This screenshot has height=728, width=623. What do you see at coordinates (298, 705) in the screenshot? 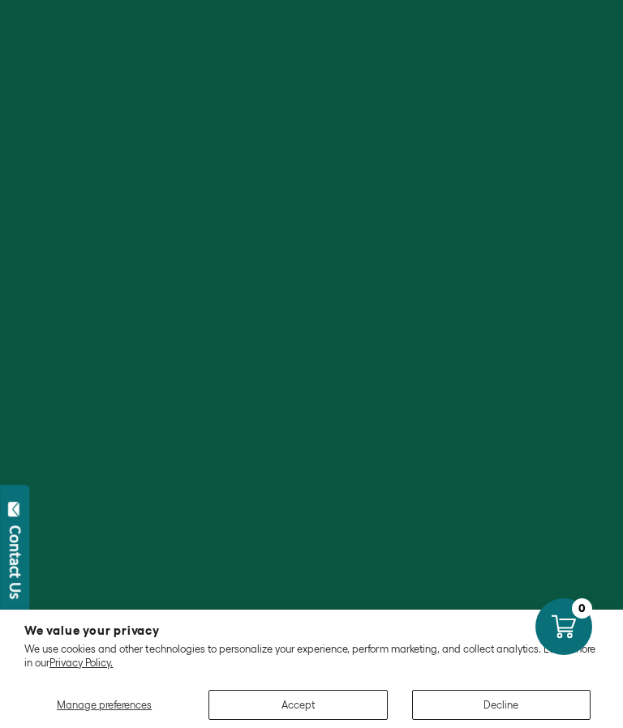
I see `button: Accept` at bounding box center [298, 705].